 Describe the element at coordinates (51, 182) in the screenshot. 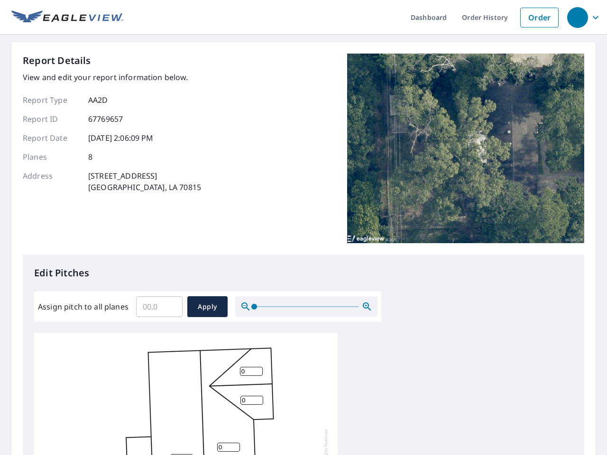

I see `p: Address` at that location.